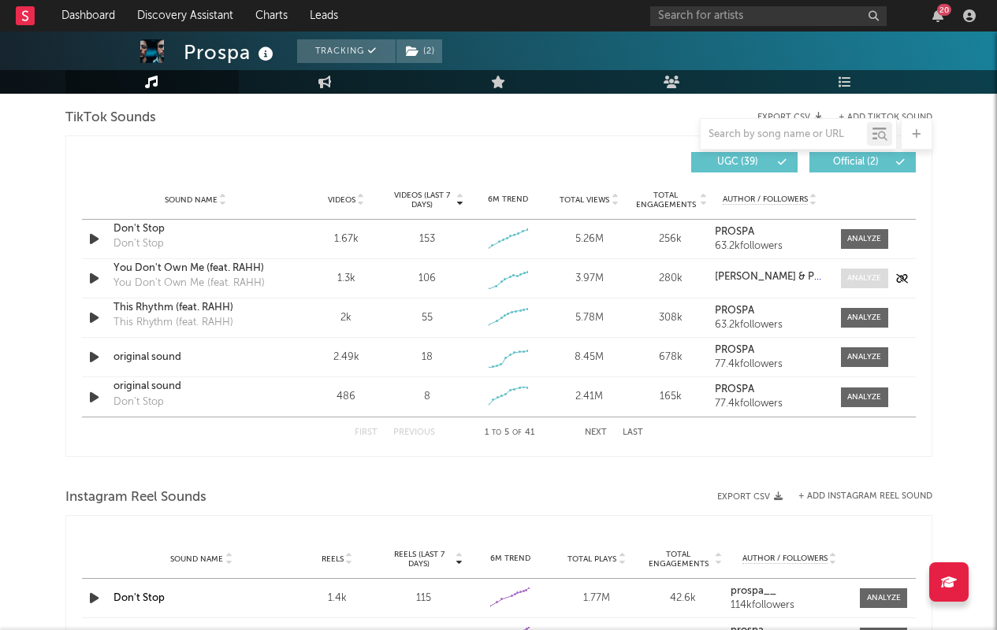 The width and height of the screenshot is (997, 630). I want to click on div: 2.41M, so click(588, 397).